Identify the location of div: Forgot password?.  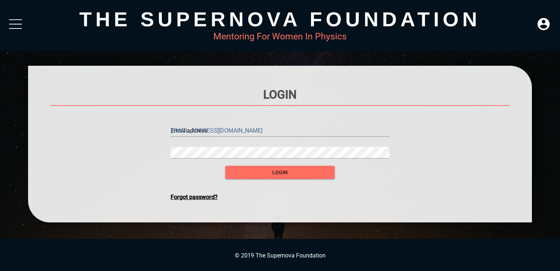
(280, 197).